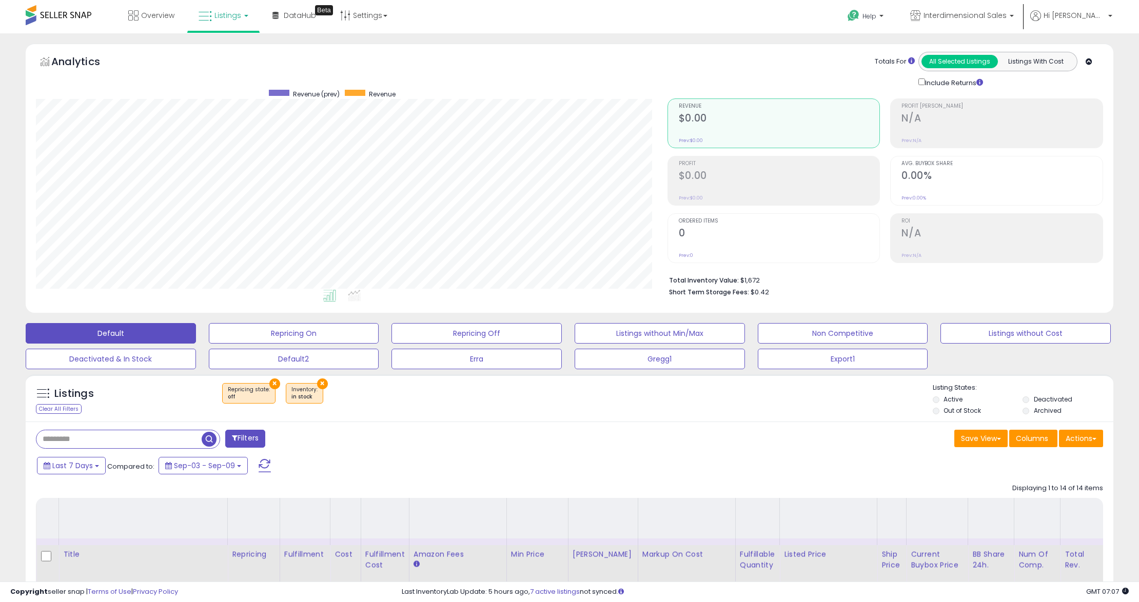 The width and height of the screenshot is (1139, 602). I want to click on span: Revenue (prev), so click(316, 94).